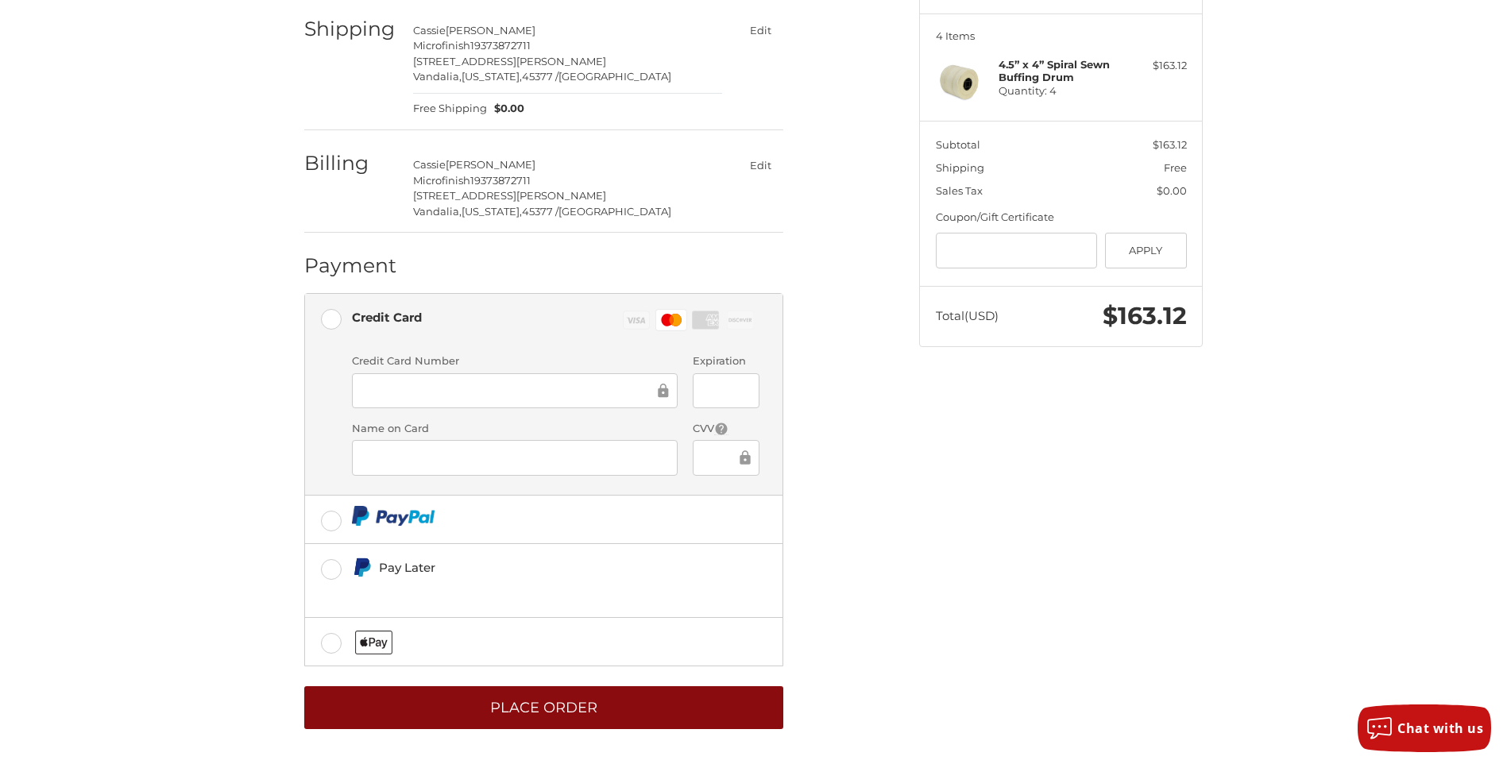 This screenshot has height=764, width=1507. Describe the element at coordinates (515, 429) in the screenshot. I see `label: Name on Card` at that location.